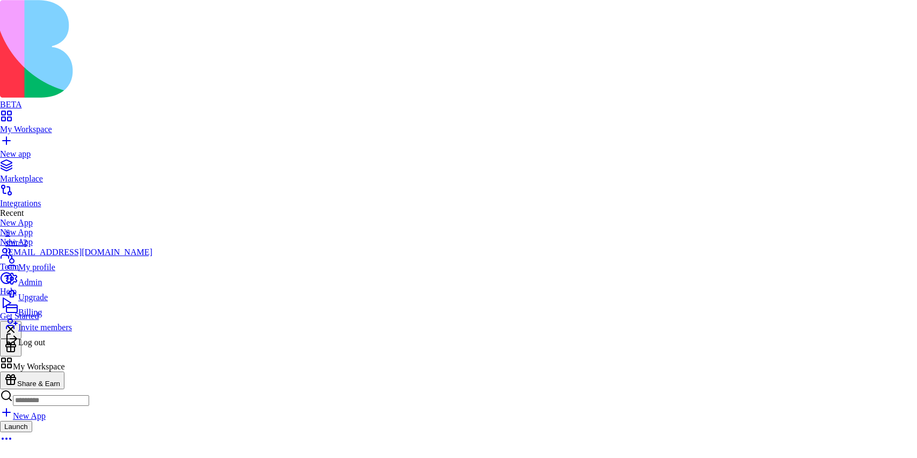 This screenshot has width=917, height=458. I want to click on span: Admin, so click(30, 282).